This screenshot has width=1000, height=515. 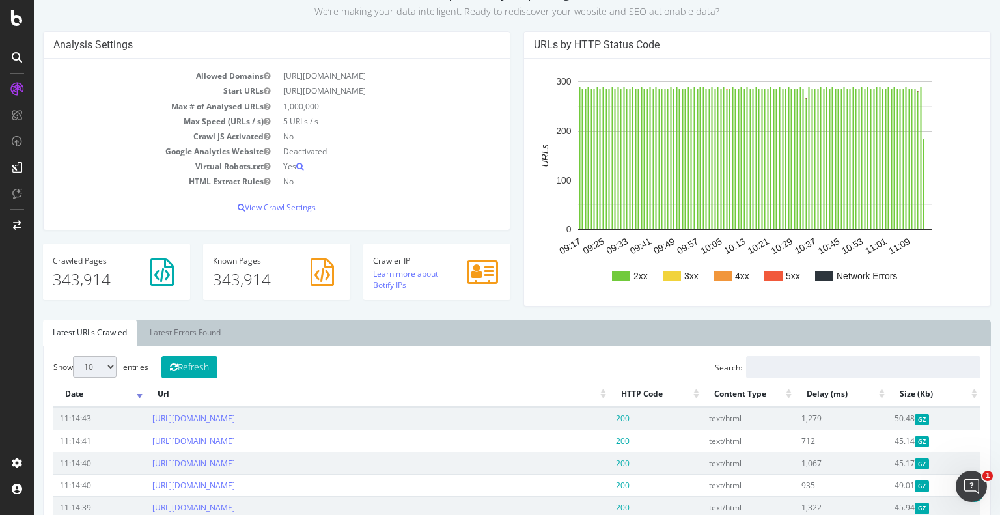 I want to click on text: 10:05, so click(x=677, y=245).